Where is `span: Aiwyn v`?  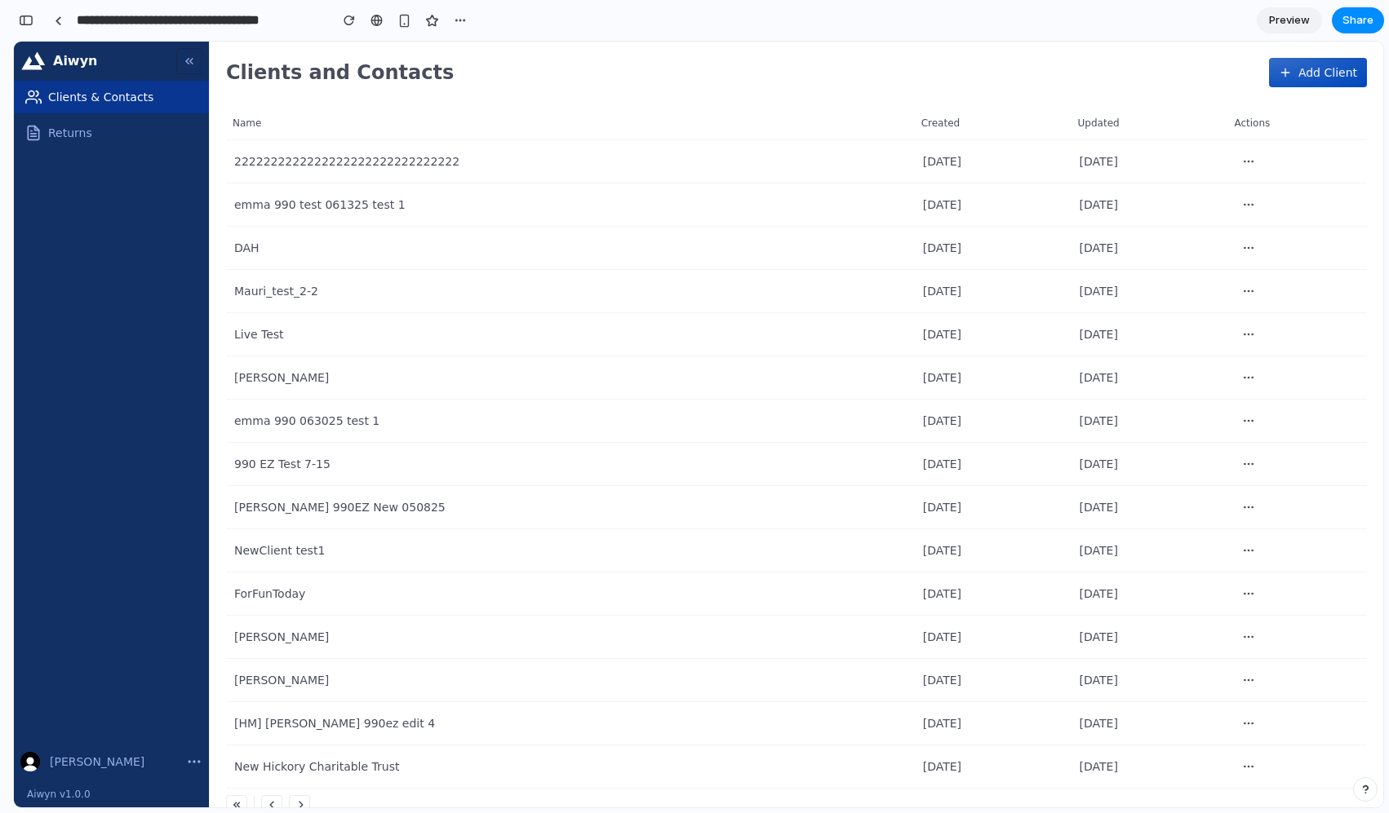 span: Aiwyn v is located at coordinates (32, 753).